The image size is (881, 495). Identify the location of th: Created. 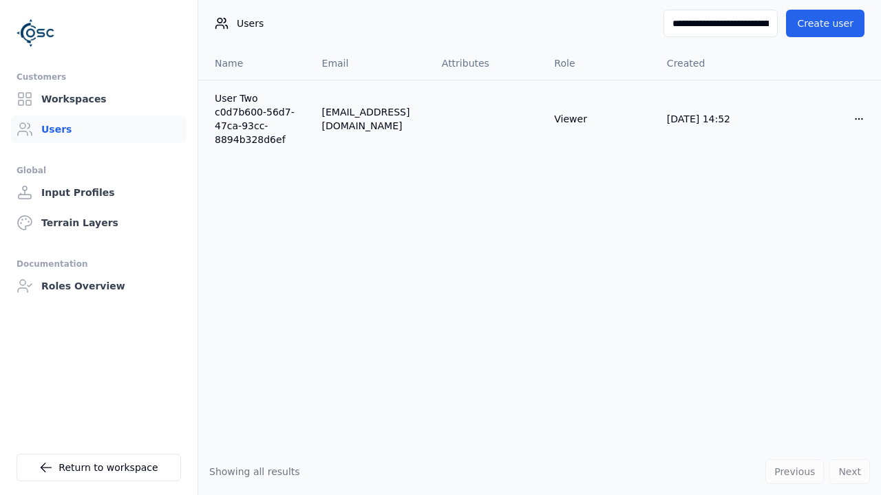
(712, 63).